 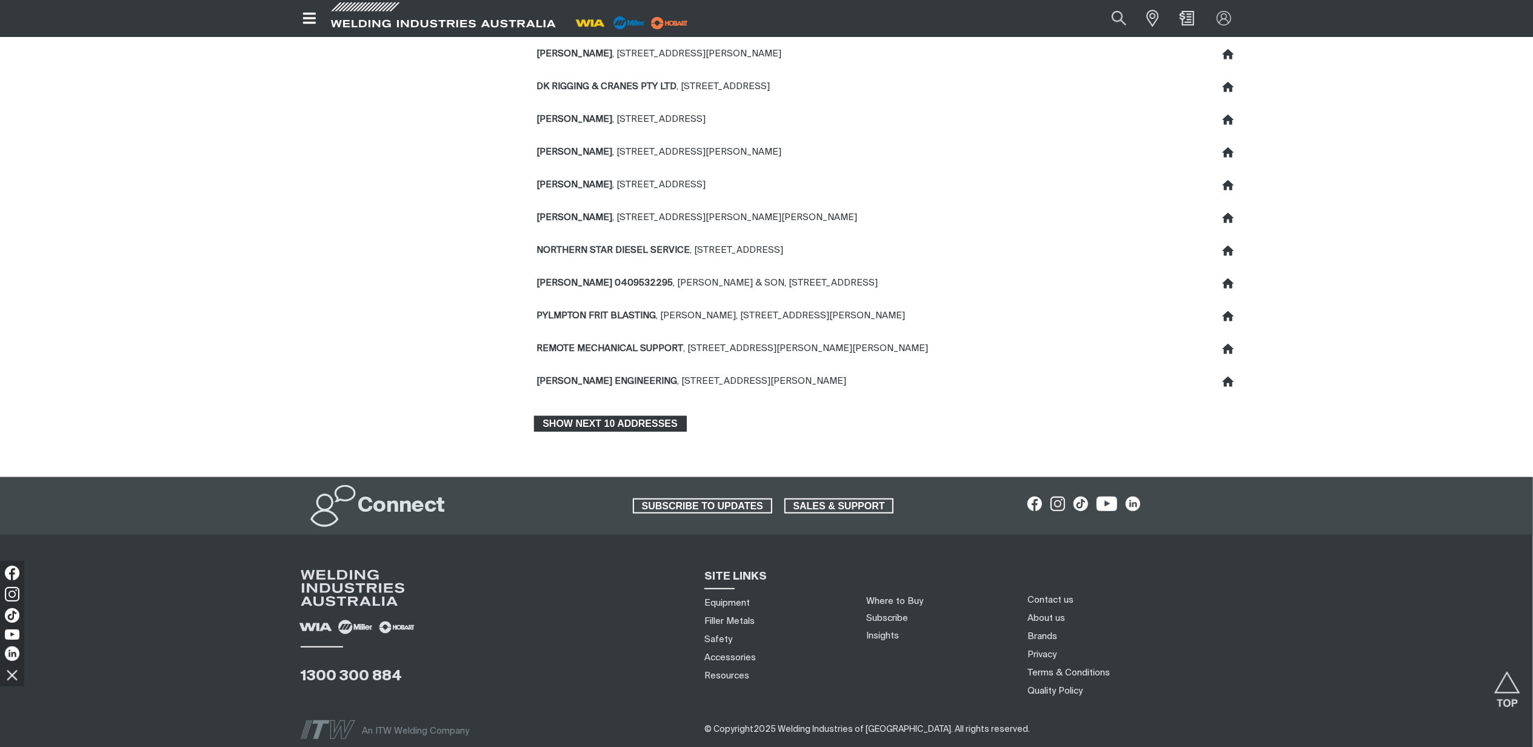 What do you see at coordinates (607, 86) in the screenshot?
I see `span: DK RIGGING & CRANES PTY LTD` at bounding box center [607, 86].